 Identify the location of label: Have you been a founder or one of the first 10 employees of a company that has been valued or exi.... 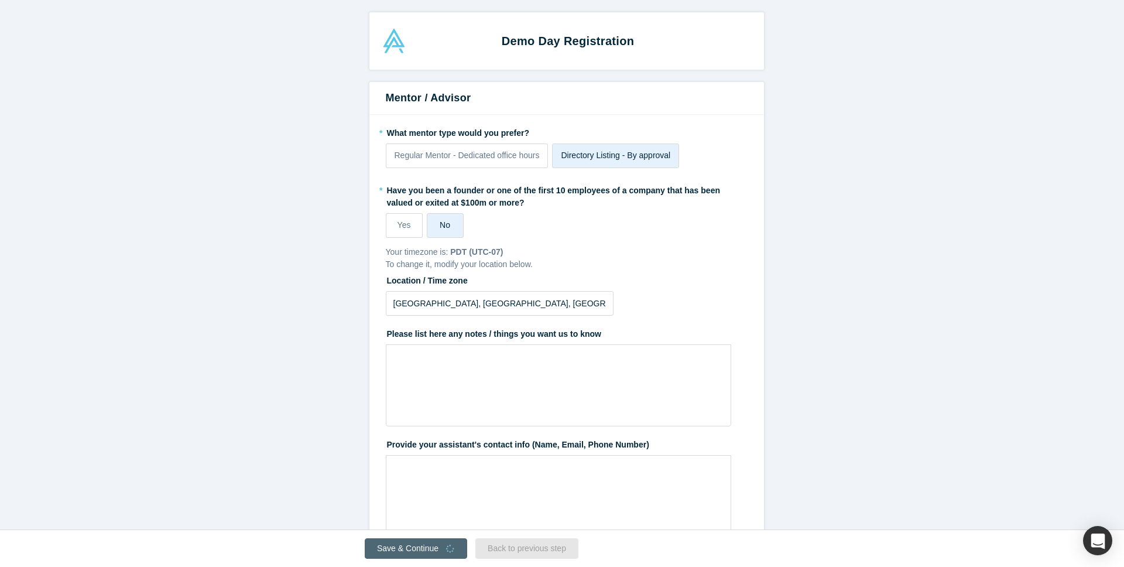
(567, 194).